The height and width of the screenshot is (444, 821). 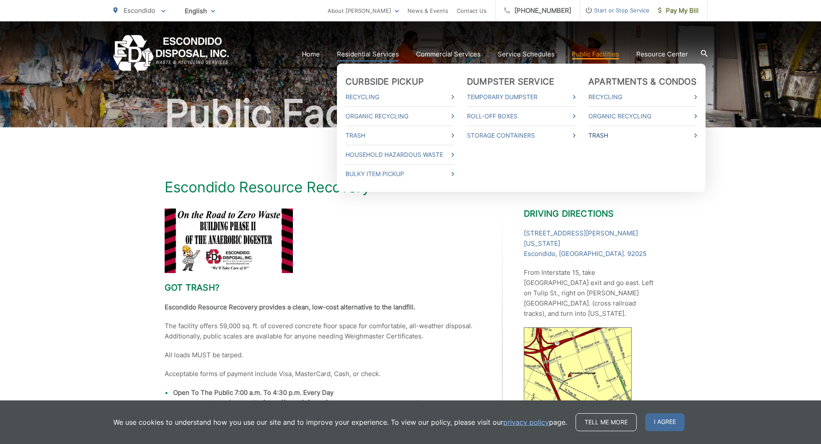 What do you see at coordinates (526, 423) in the screenshot?
I see `a: privacy policy` at bounding box center [526, 423].